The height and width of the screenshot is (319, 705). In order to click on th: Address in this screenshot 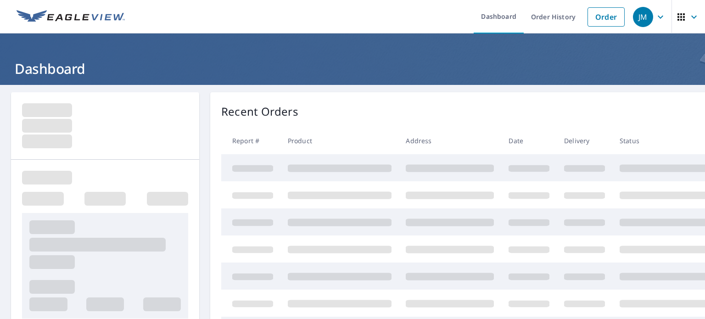, I will do `click(450, 141)`.